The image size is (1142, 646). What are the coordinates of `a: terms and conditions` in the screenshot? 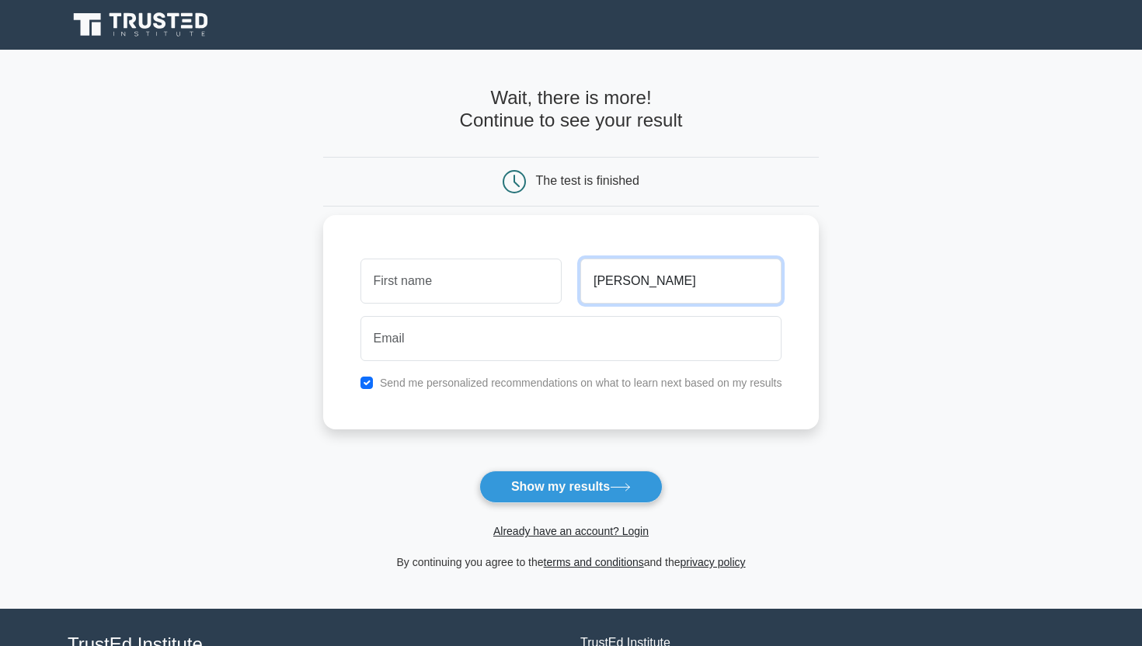 It's located at (594, 562).